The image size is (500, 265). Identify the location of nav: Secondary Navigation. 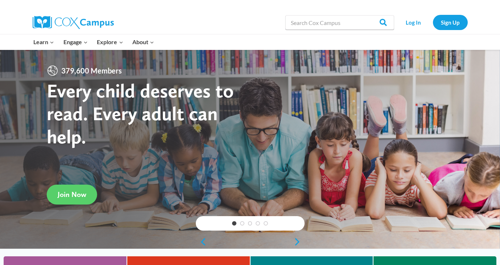
(432, 22).